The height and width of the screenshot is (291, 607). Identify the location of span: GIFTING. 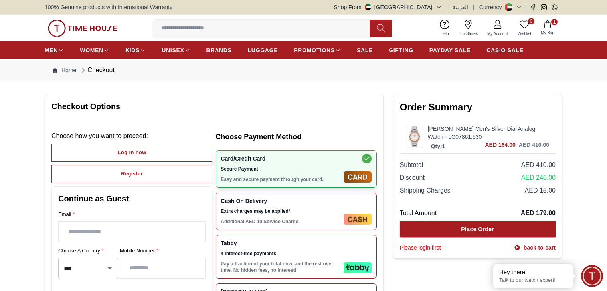
(401, 50).